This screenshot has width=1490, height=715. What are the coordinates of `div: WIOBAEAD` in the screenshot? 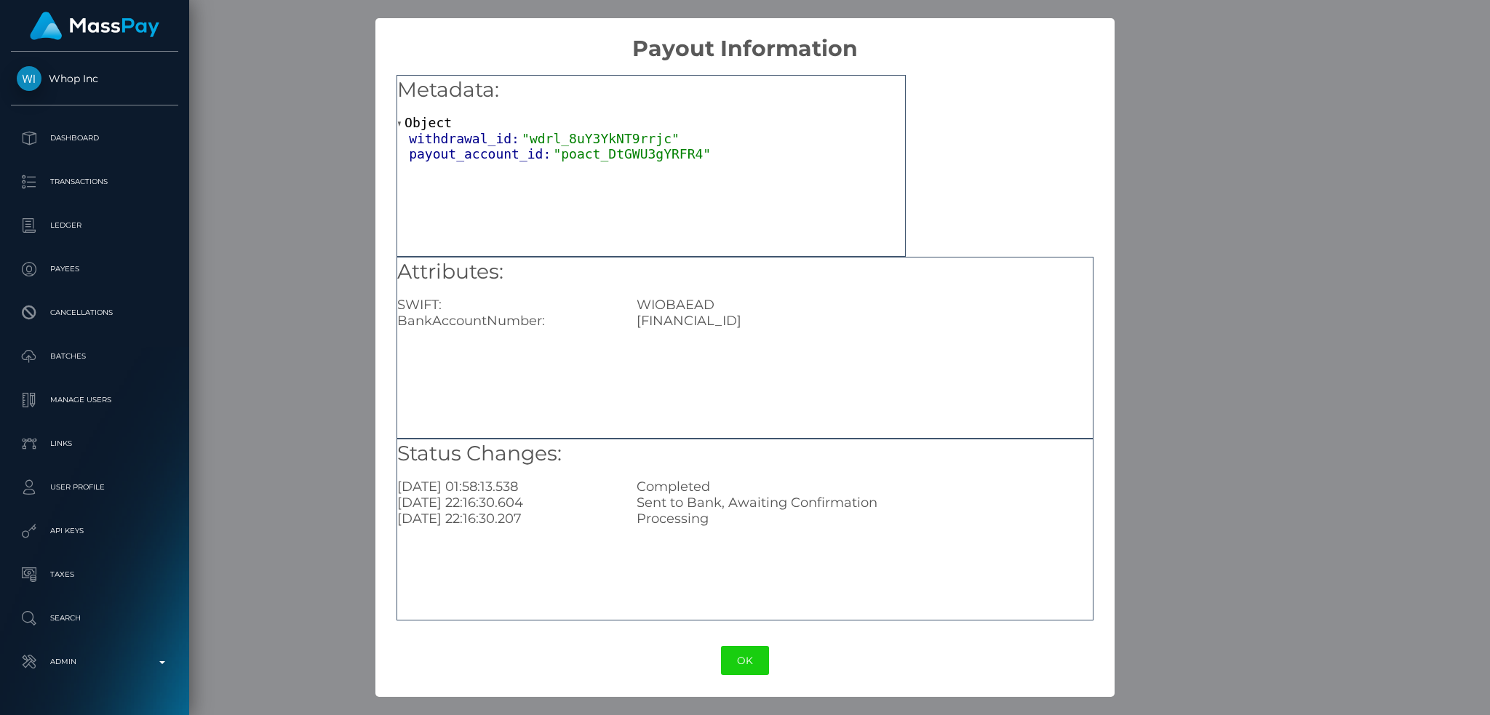 It's located at (864, 305).